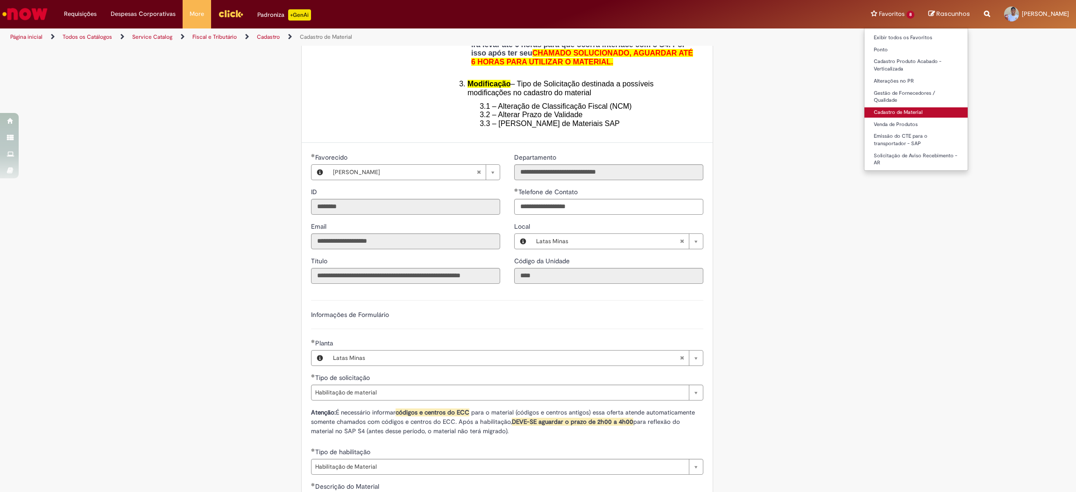 This screenshot has width=1076, height=492. What do you see at coordinates (320, 227) in the screenshot?
I see `label: Somente leitura - Email` at bounding box center [320, 227].